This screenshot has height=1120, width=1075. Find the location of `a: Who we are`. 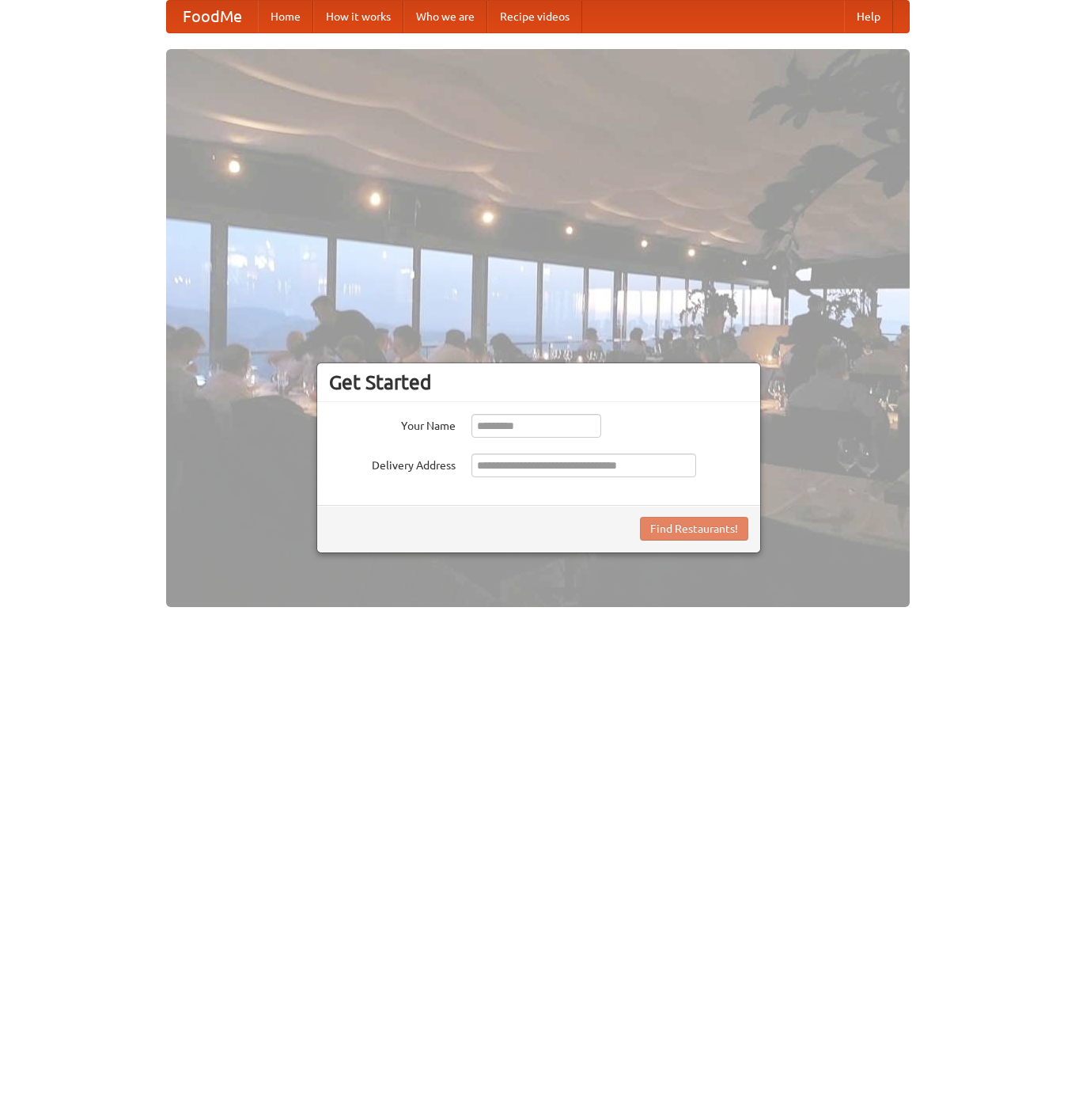

a: Who we are is located at coordinates (445, 17).